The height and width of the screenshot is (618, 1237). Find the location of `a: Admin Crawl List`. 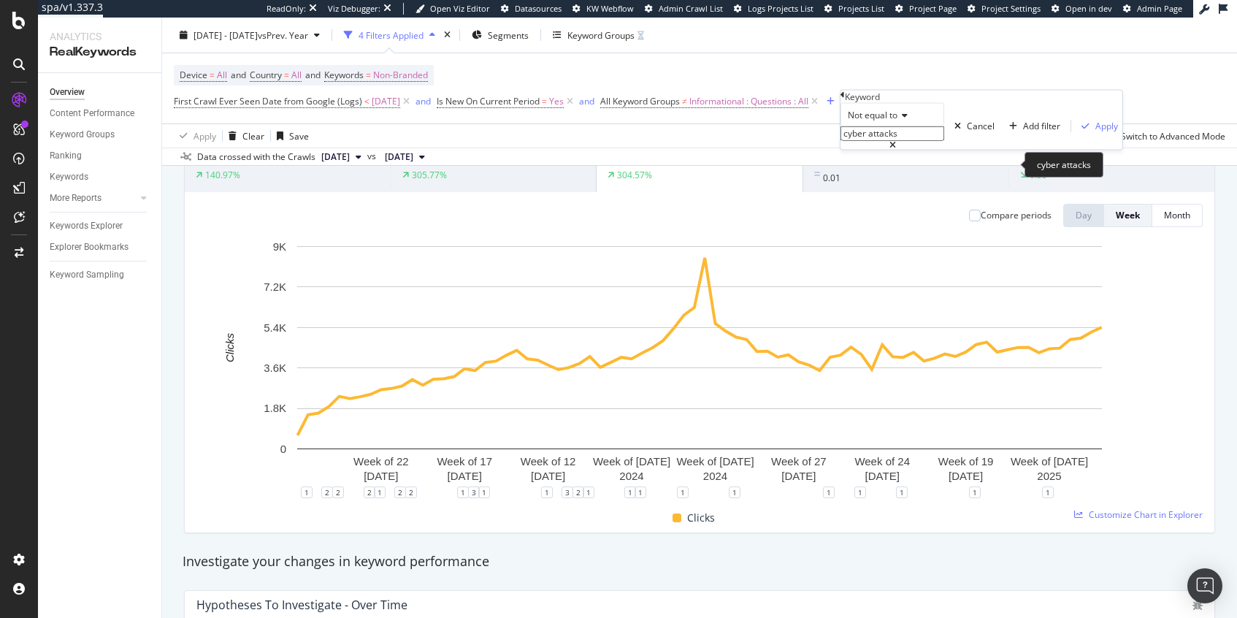

a: Admin Crawl List is located at coordinates (684, 9).